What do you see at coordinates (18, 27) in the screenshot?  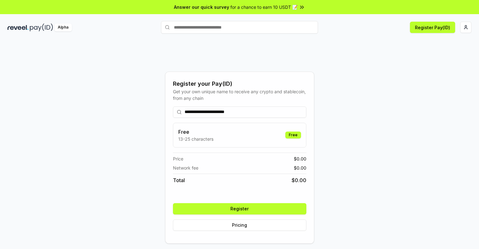 I see `img: reveel_dark` at bounding box center [18, 27].